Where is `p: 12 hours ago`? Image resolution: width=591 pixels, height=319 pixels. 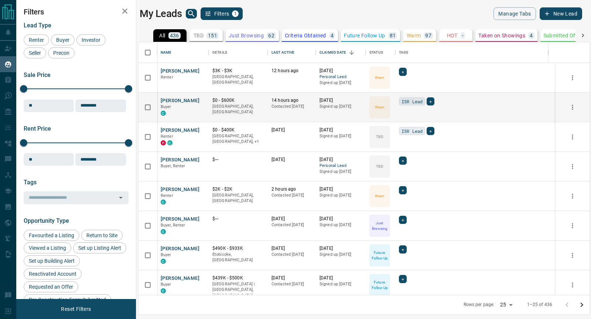 p: 12 hours ago is located at coordinates (292, 71).